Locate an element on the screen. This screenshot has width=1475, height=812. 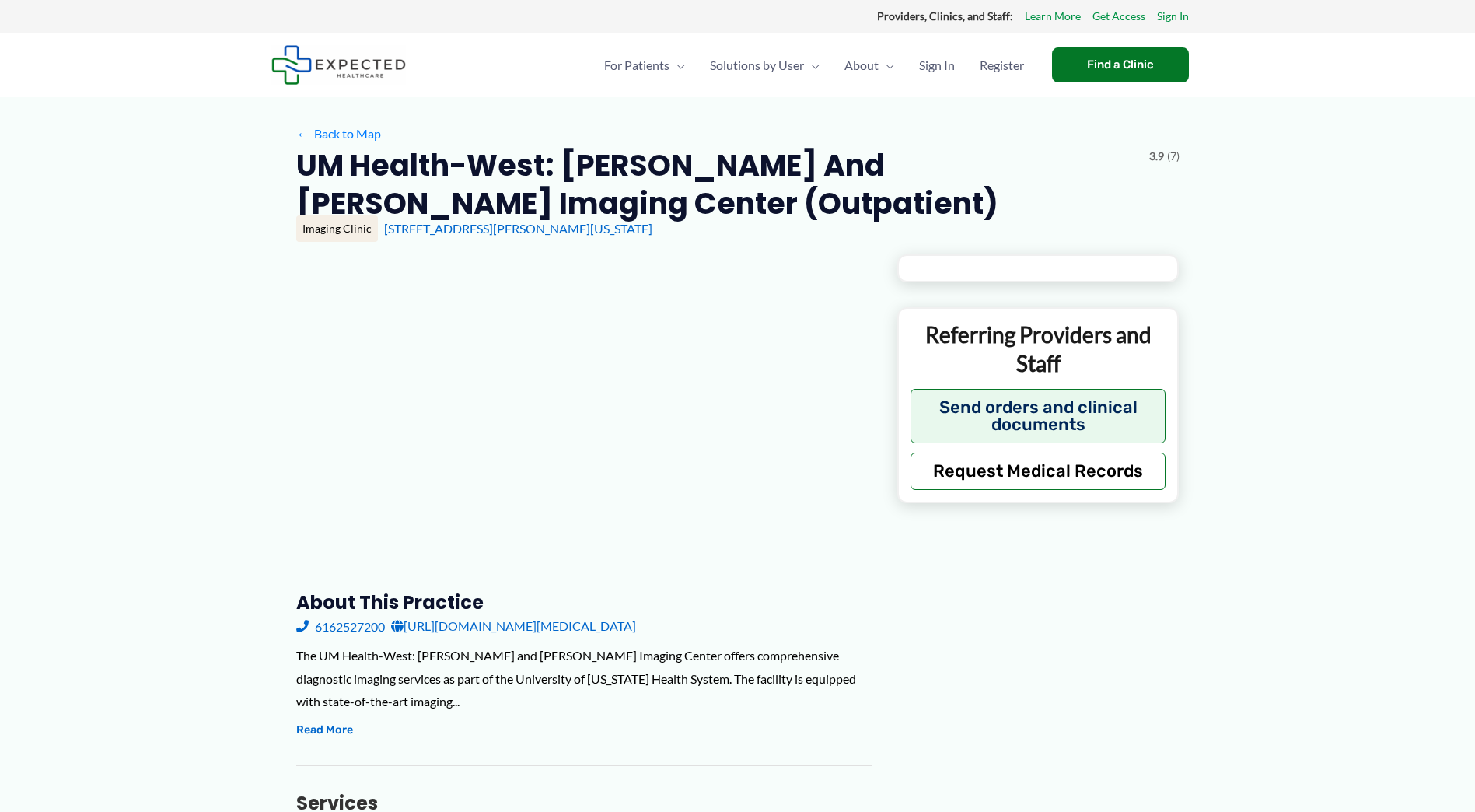
button: Send orders and clinical documents is located at coordinates (1038, 416).